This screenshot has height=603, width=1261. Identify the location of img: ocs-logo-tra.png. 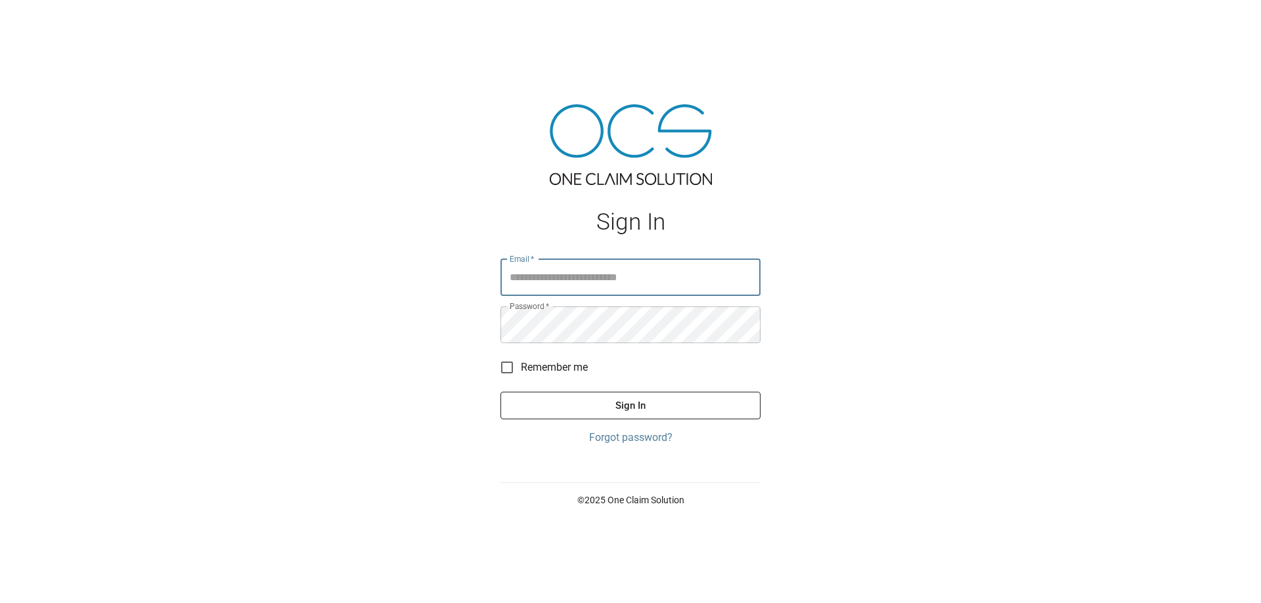
(630, 144).